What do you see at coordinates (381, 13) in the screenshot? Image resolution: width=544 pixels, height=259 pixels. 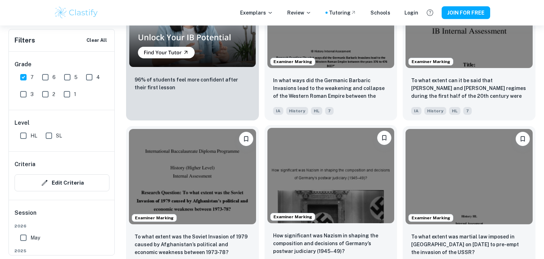 I see `div: Schools` at bounding box center [381, 13].